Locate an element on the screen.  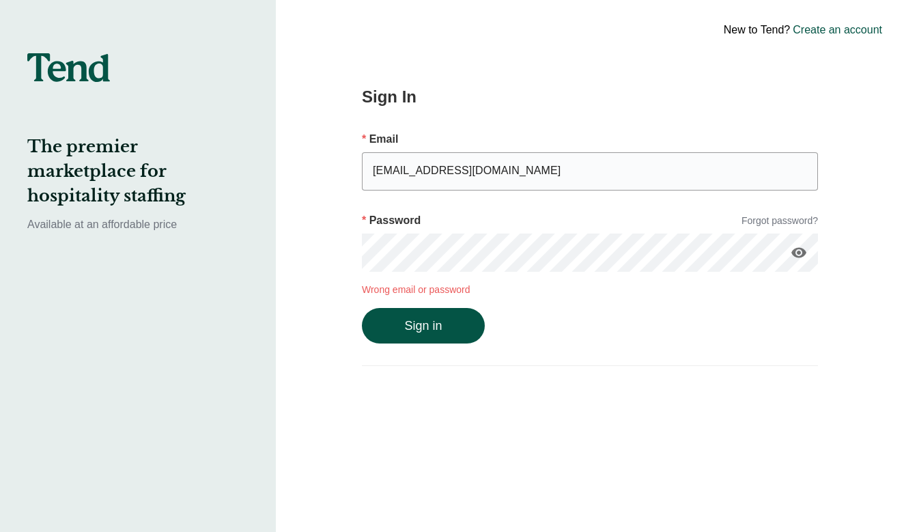
p: Wrong email or password is located at coordinates (590, 290).